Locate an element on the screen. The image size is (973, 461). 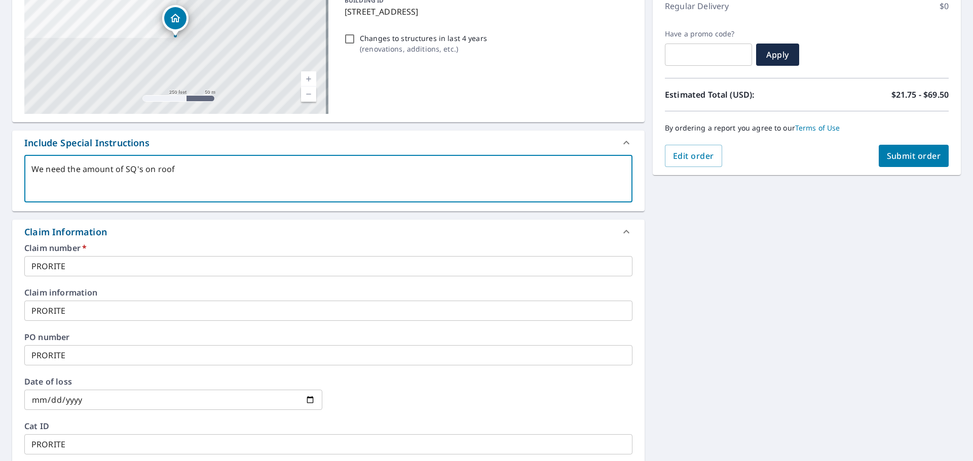
p: ( renovations, additions, etc. ) is located at coordinates (423, 49).